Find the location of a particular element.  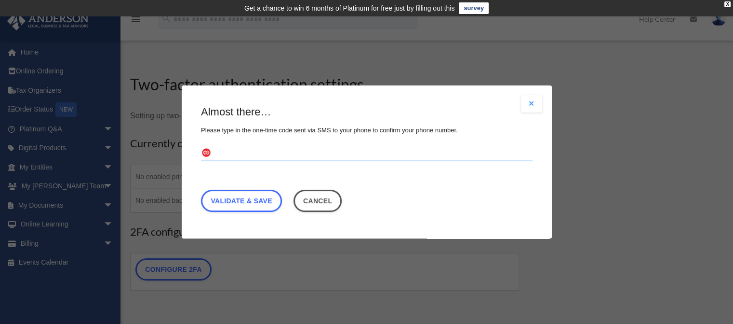

p: Please type in the one-time code sent via SMS to your phone to confirm your phone number. is located at coordinates (367, 130).